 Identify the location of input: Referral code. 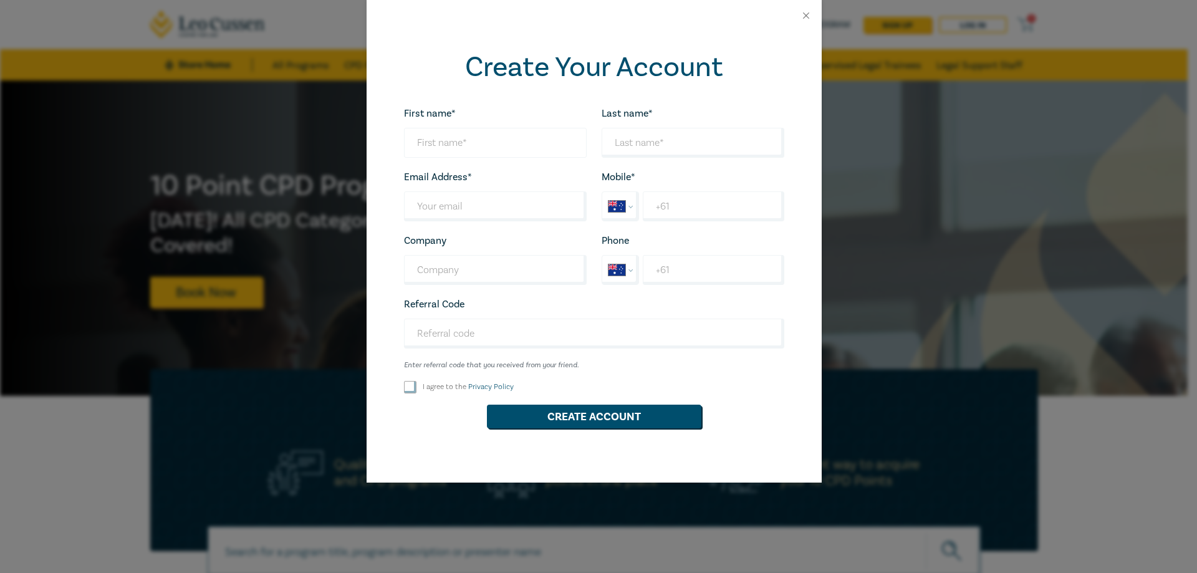
(594, 334).